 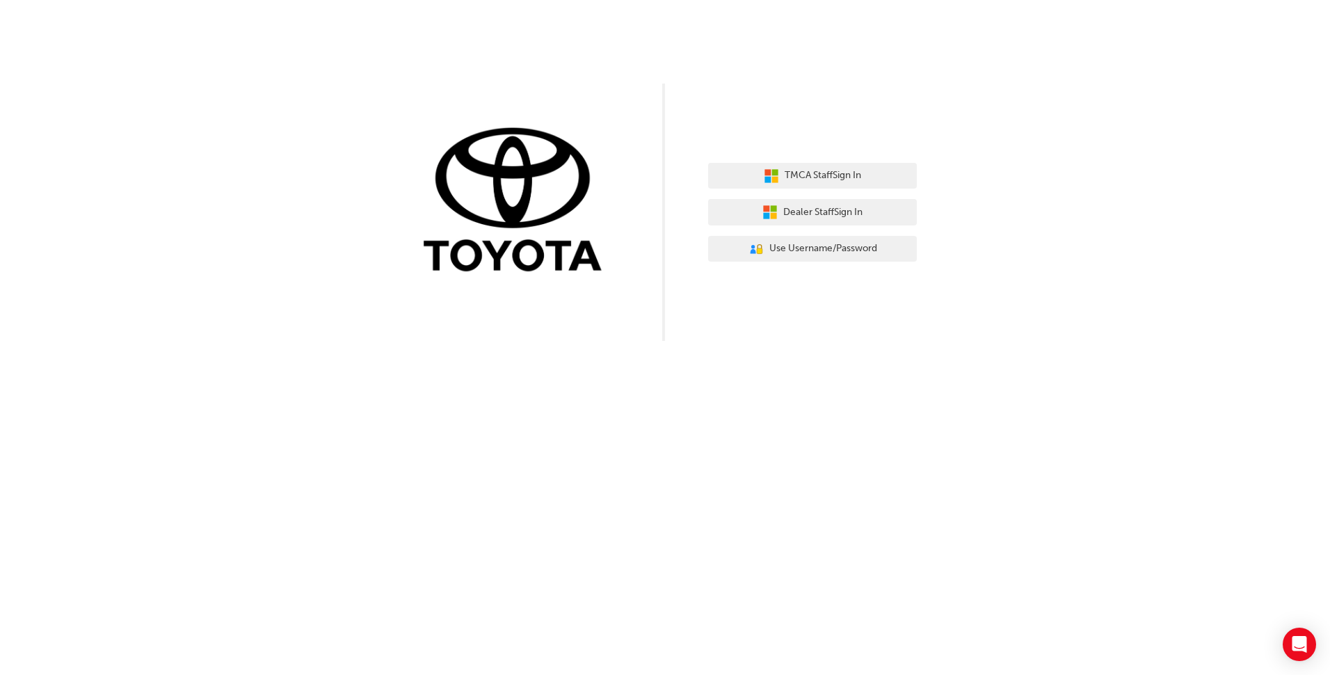 What do you see at coordinates (823, 248) in the screenshot?
I see `span: Use Username/Password` at bounding box center [823, 248].